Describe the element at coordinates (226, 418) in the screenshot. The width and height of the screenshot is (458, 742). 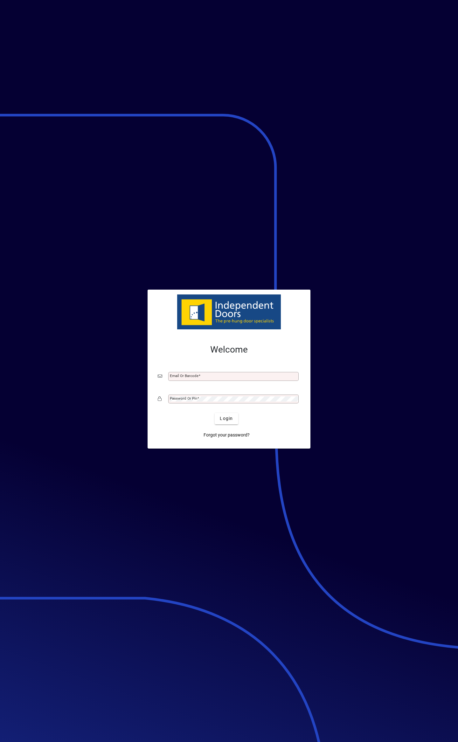
I see `span: Login` at that location.